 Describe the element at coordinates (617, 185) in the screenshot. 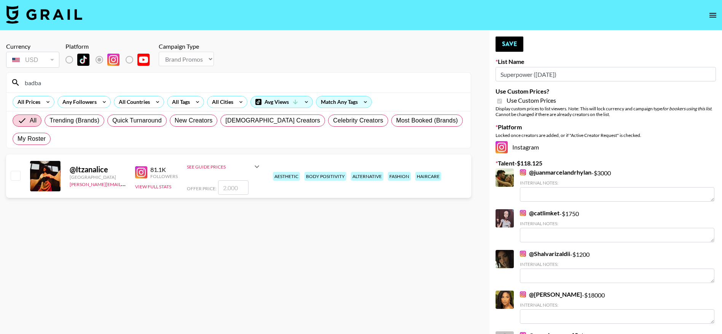

I see `div: - $ 3000` at that location.